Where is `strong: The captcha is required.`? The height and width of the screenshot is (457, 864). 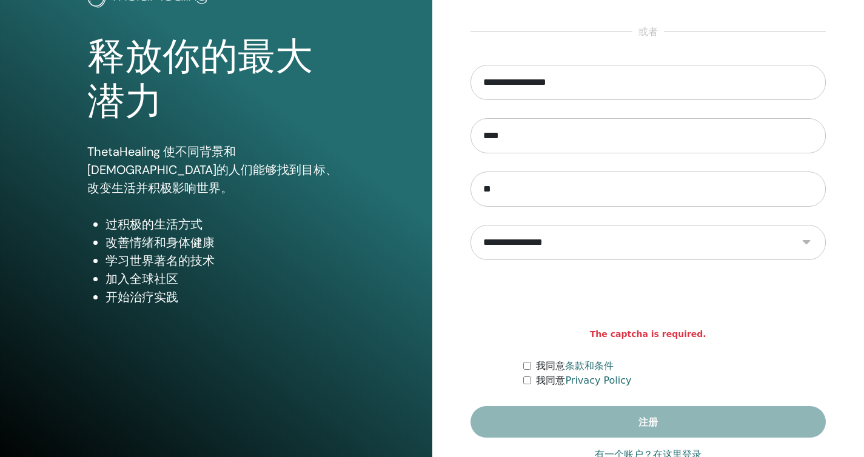
strong: The captcha is required. is located at coordinates (648, 334).